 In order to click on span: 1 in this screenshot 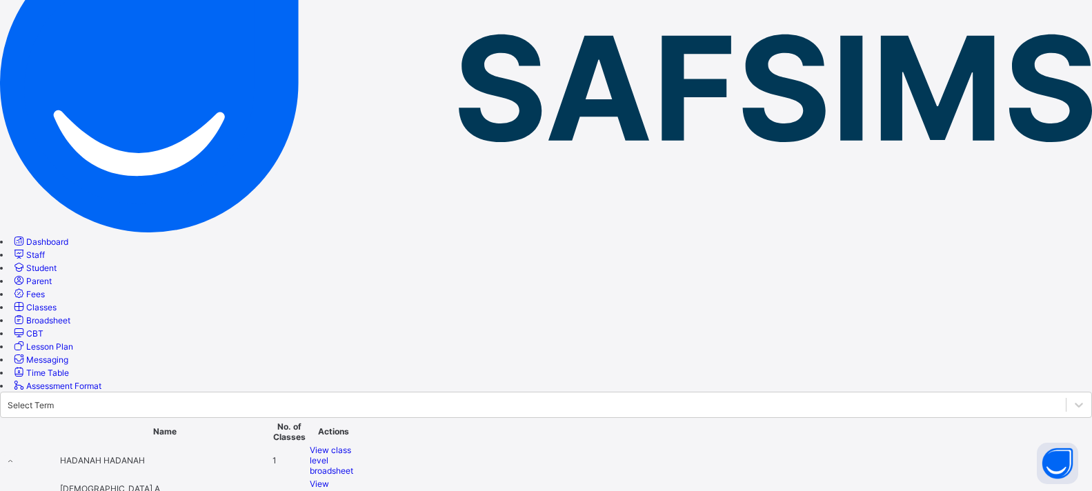, I will do `click(275, 460)`.